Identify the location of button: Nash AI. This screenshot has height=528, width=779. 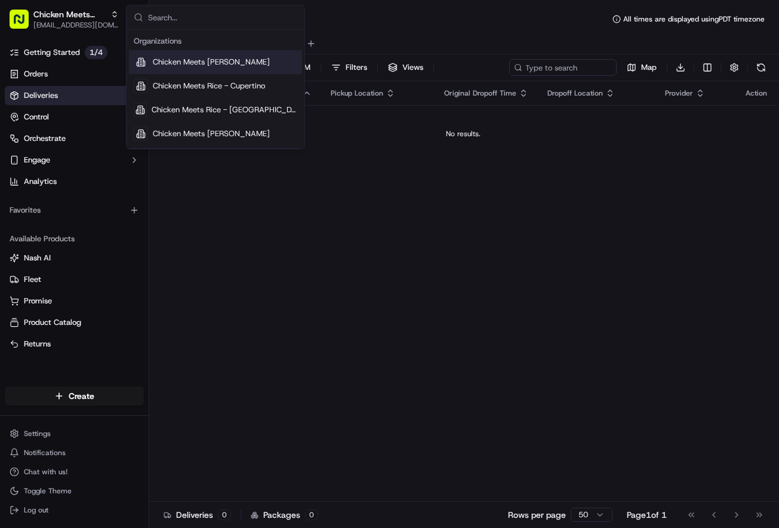
(74, 258).